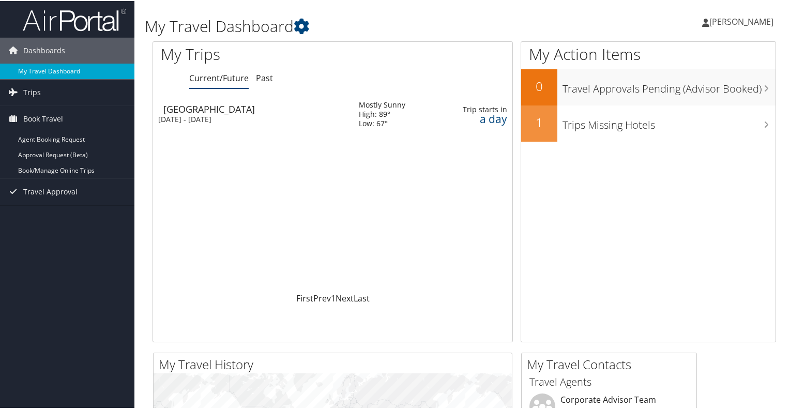 Image resolution: width=790 pixels, height=409 pixels. What do you see at coordinates (648, 86) in the screenshot?
I see `a: 0Travel Approvals Pending (Advisor Booked)` at bounding box center [648, 86].